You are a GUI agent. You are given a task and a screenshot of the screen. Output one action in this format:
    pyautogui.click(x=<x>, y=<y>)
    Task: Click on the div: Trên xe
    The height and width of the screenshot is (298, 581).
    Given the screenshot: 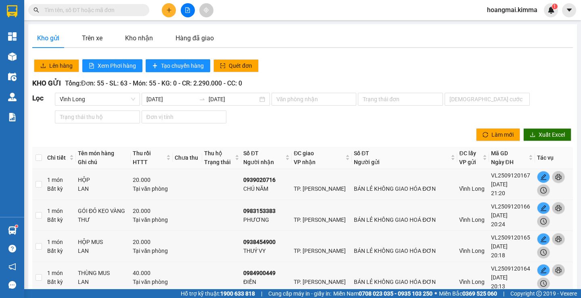 What is the action you would take?
    pyautogui.click(x=92, y=38)
    